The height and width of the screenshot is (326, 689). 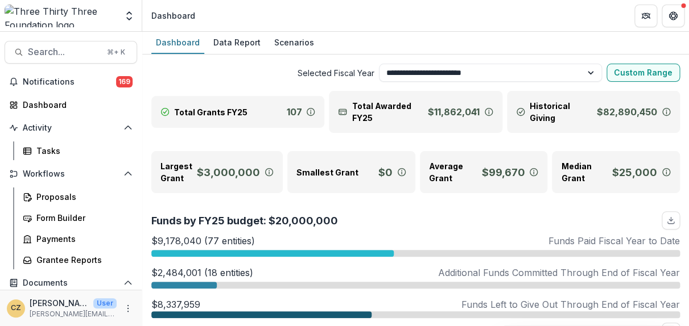 What do you see at coordinates (71, 283) in the screenshot?
I see `span: Documents` at bounding box center [71, 283].